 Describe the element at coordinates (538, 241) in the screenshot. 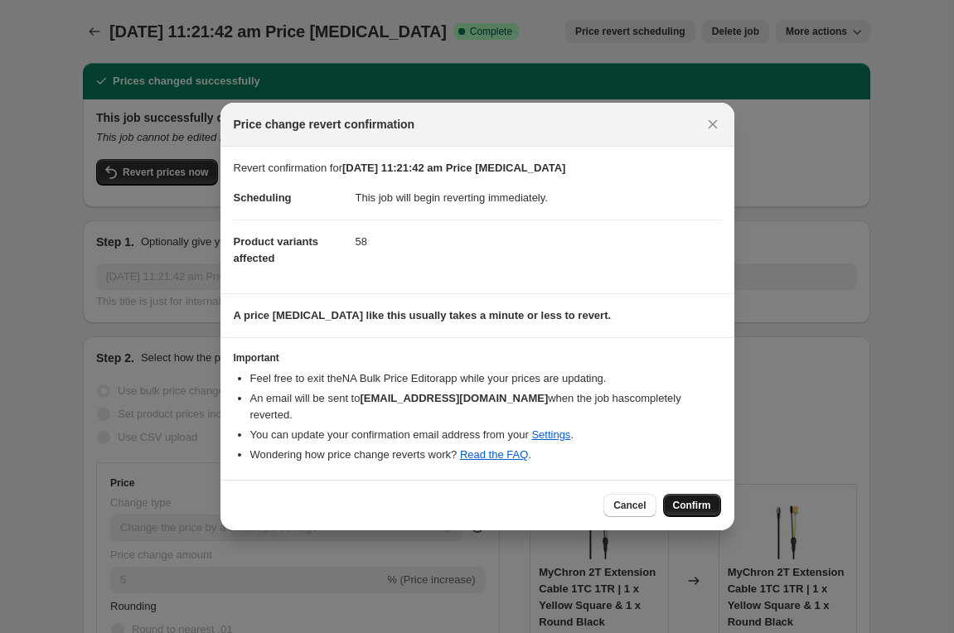

I see `dd: 58` at that location.